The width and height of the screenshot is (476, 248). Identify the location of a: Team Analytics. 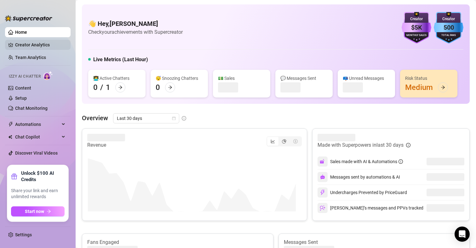
(31, 57).